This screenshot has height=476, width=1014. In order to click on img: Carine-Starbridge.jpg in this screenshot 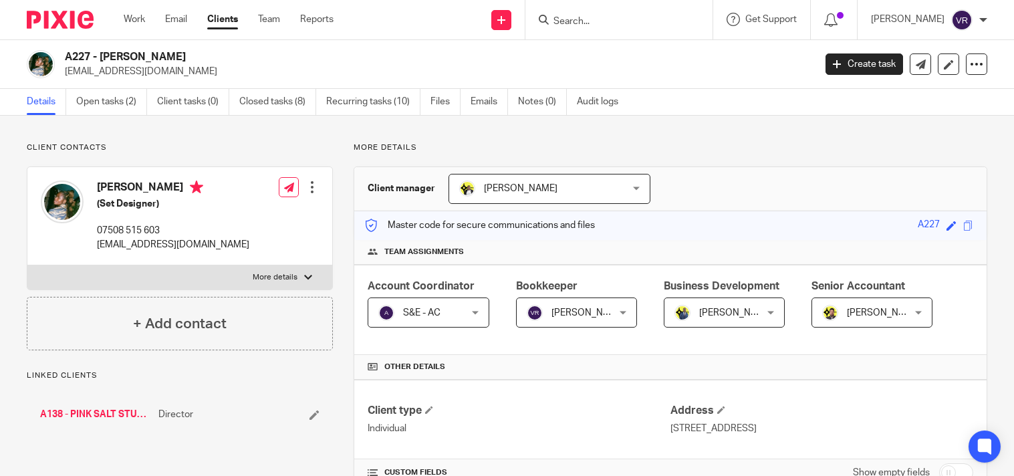, I will do `click(467, 189)`.